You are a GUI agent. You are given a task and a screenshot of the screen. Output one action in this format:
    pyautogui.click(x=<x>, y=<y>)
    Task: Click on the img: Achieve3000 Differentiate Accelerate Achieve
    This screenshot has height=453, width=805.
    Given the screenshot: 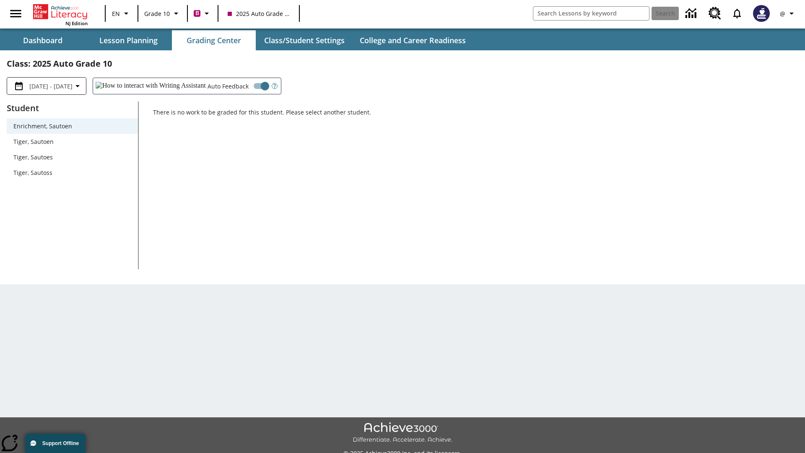 What is the action you would take?
    pyautogui.click(x=403, y=433)
    